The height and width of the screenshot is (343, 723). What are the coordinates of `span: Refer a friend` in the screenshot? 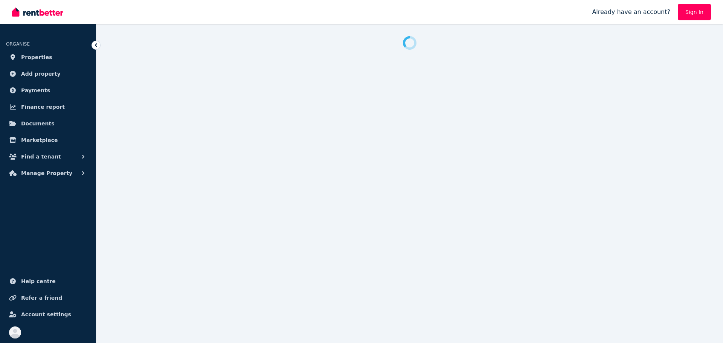 It's located at (41, 298).